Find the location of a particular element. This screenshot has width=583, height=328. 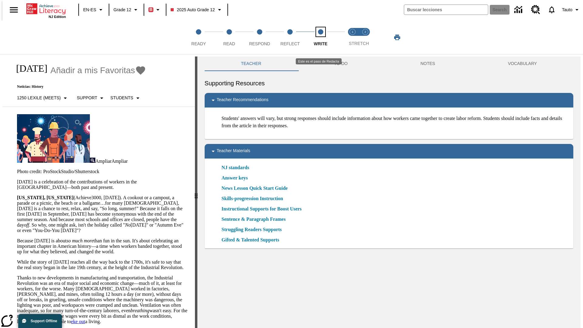

p: Students is located at coordinates (121, 98).